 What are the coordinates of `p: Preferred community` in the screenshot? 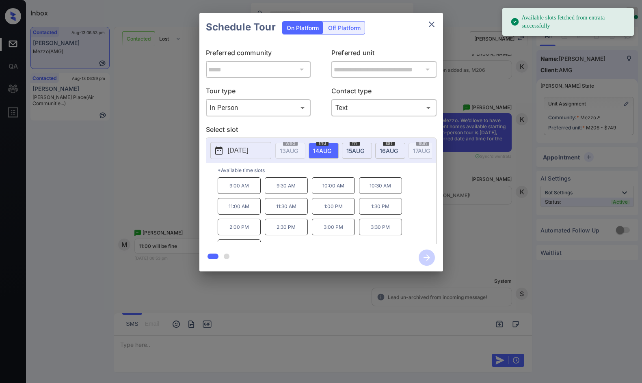 It's located at (258, 54).